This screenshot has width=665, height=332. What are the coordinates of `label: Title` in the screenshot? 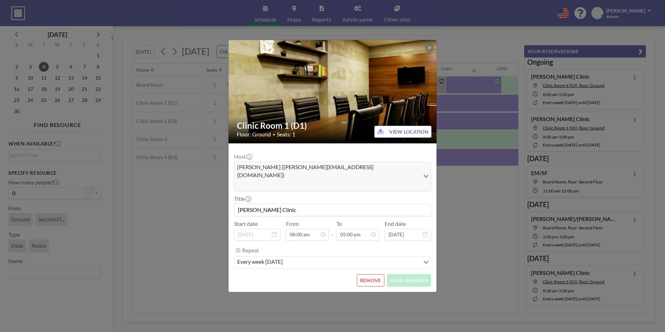 It's located at (242, 199).